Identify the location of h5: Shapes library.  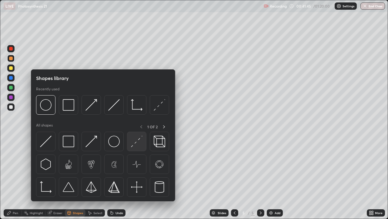
(53, 78).